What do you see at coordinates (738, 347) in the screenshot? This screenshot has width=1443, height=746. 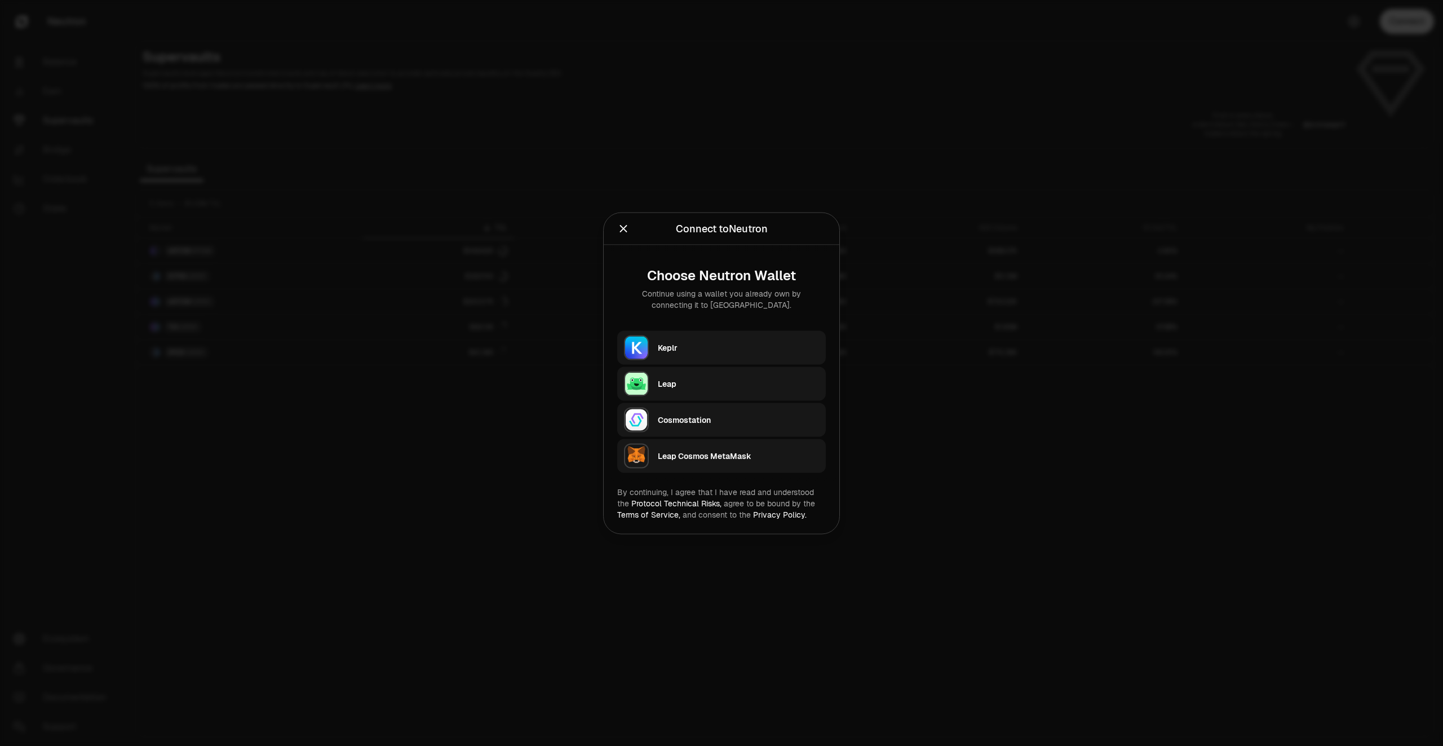 I see `div: Keplr` at bounding box center [738, 347].